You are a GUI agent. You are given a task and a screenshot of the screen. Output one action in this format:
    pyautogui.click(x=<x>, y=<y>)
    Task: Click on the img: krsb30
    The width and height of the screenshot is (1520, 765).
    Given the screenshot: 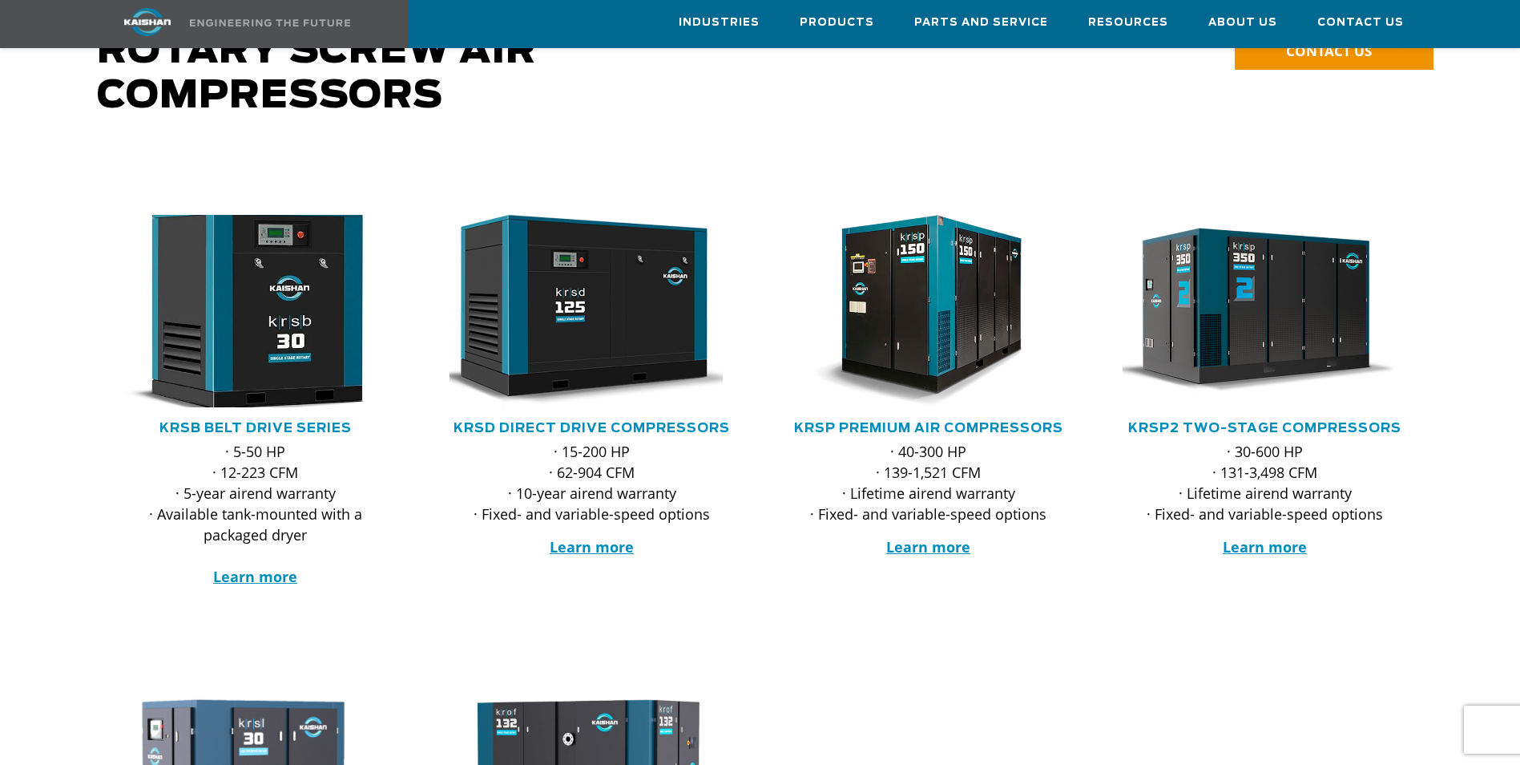 What is the action you would take?
    pyautogui.click(x=244, y=311)
    